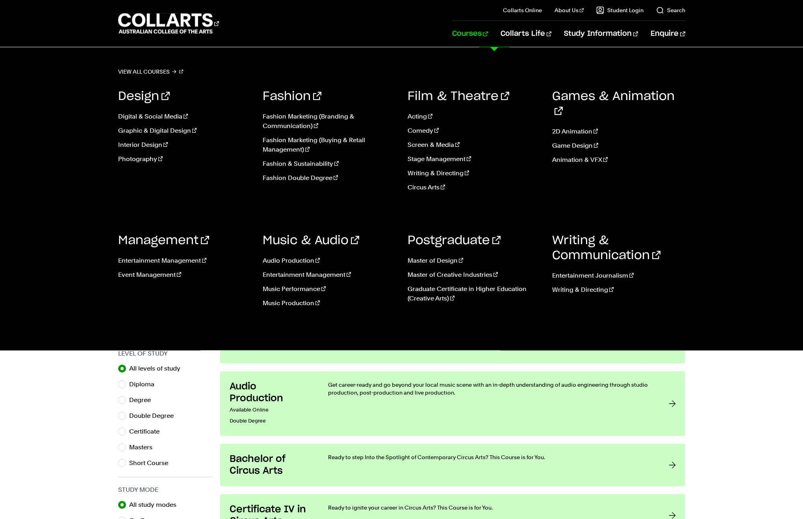 Image resolution: width=803 pixels, height=519 pixels. I want to click on a: Music Performance, so click(329, 289).